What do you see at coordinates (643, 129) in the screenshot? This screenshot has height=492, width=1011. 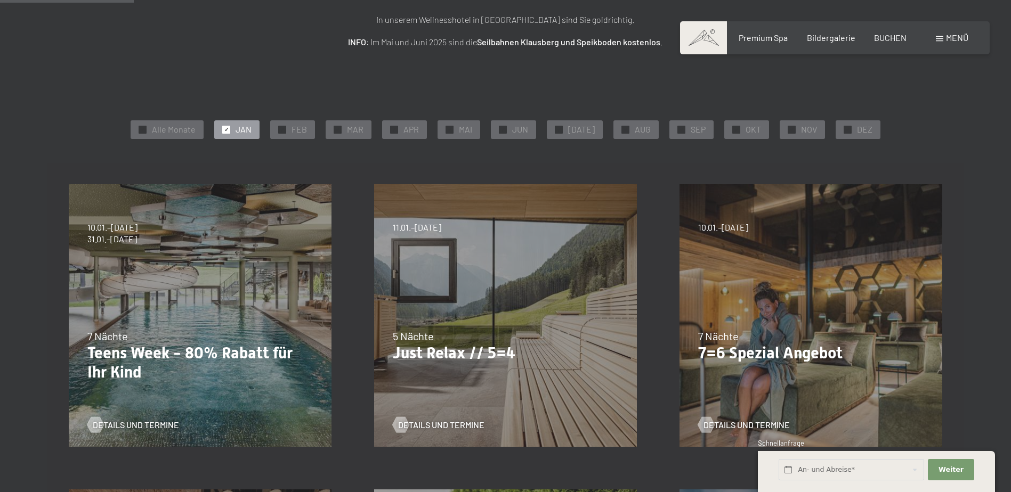 I see `span: AUG` at bounding box center [643, 129].